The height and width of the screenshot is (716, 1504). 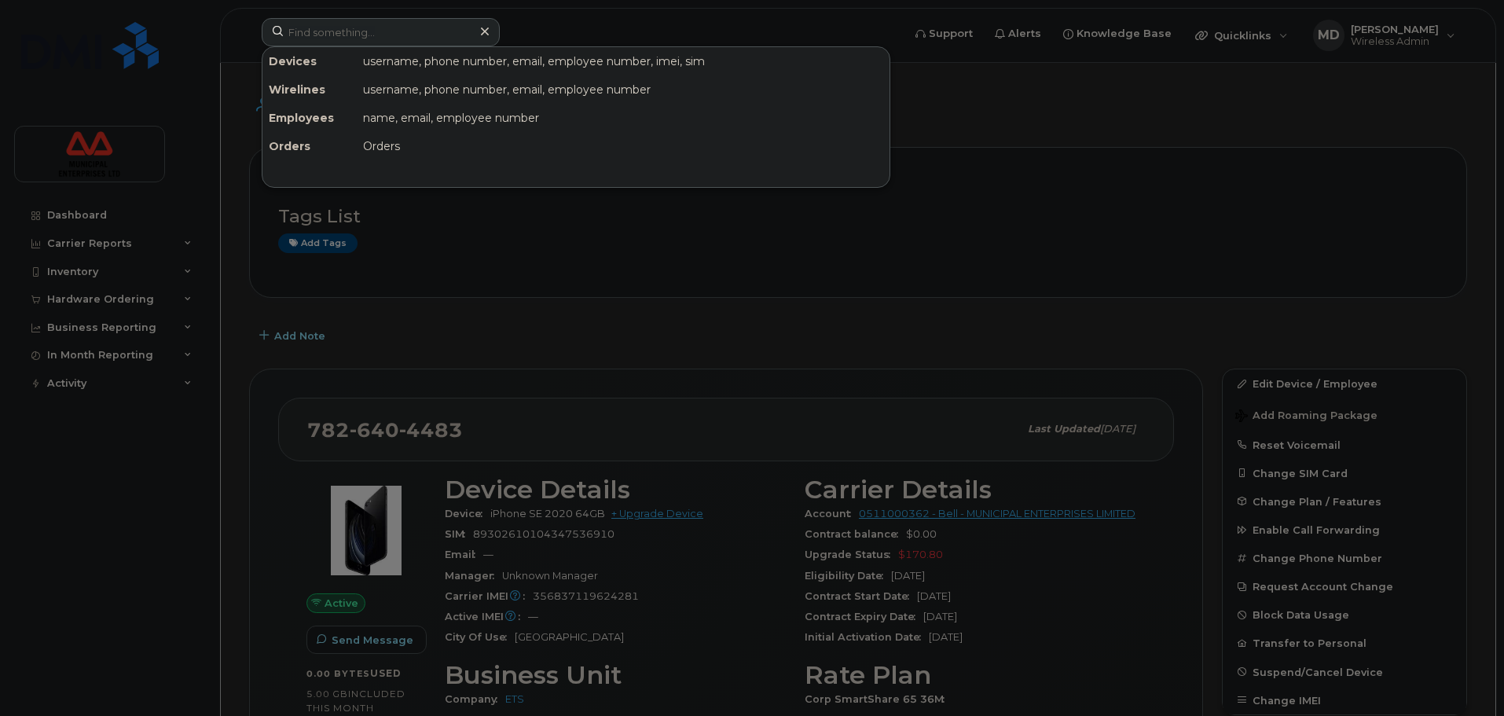 I want to click on div: Devices, so click(x=310, y=61).